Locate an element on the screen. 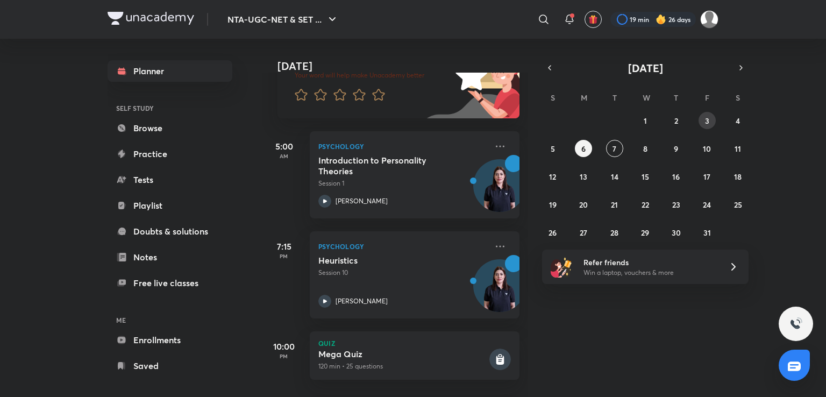 The width and height of the screenshot is (826, 397). button: October 20, 2025 is located at coordinates (583, 204).